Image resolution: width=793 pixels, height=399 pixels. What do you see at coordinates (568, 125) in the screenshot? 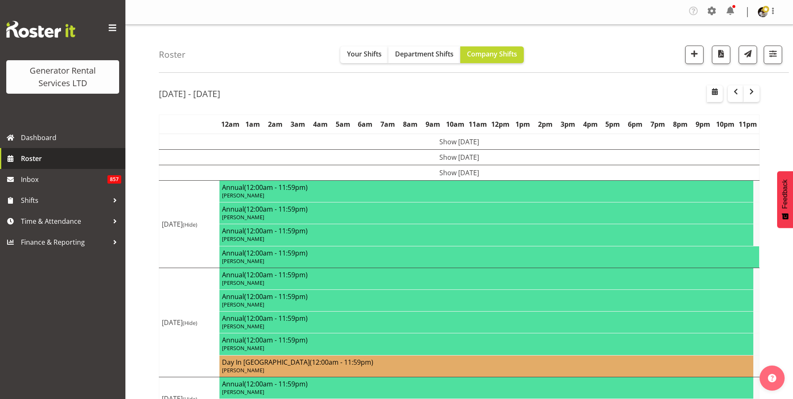
I see `th: 3pm` at bounding box center [568, 125].